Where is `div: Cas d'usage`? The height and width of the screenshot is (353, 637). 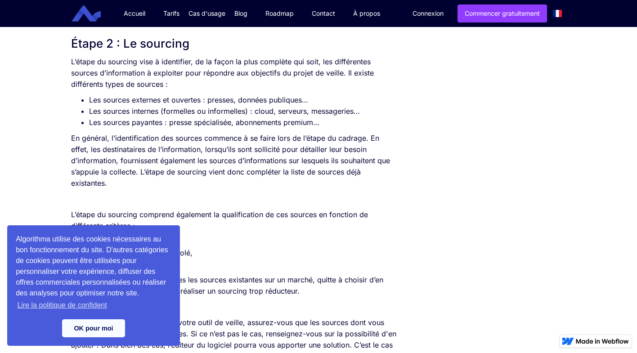 div: Cas d'usage is located at coordinates (207, 13).